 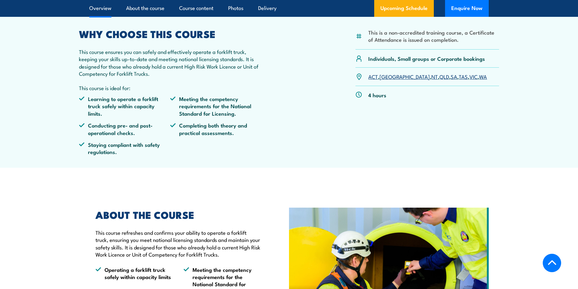 I want to click on p: This course ensures you can safely and effectively operate a forklift truck, keeping your skills ..., so click(x=170, y=63).